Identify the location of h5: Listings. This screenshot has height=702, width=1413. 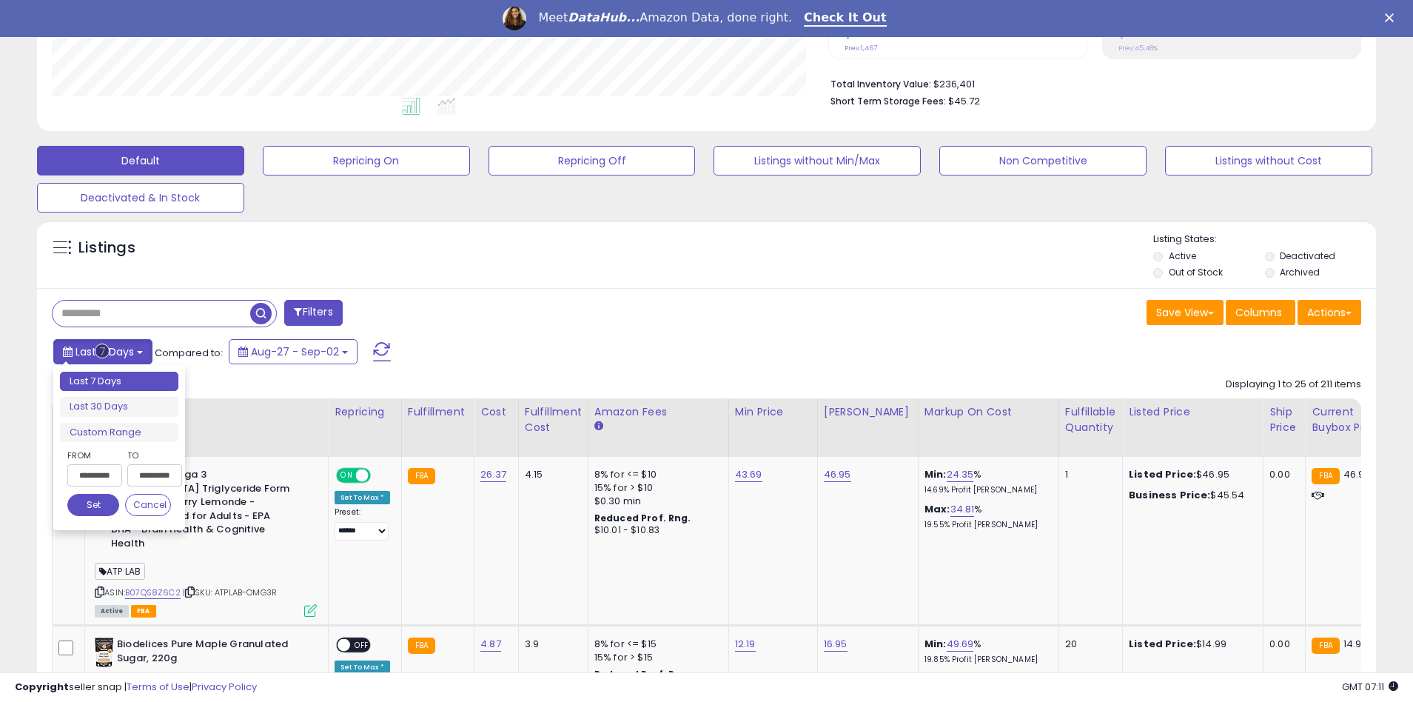
(107, 248).